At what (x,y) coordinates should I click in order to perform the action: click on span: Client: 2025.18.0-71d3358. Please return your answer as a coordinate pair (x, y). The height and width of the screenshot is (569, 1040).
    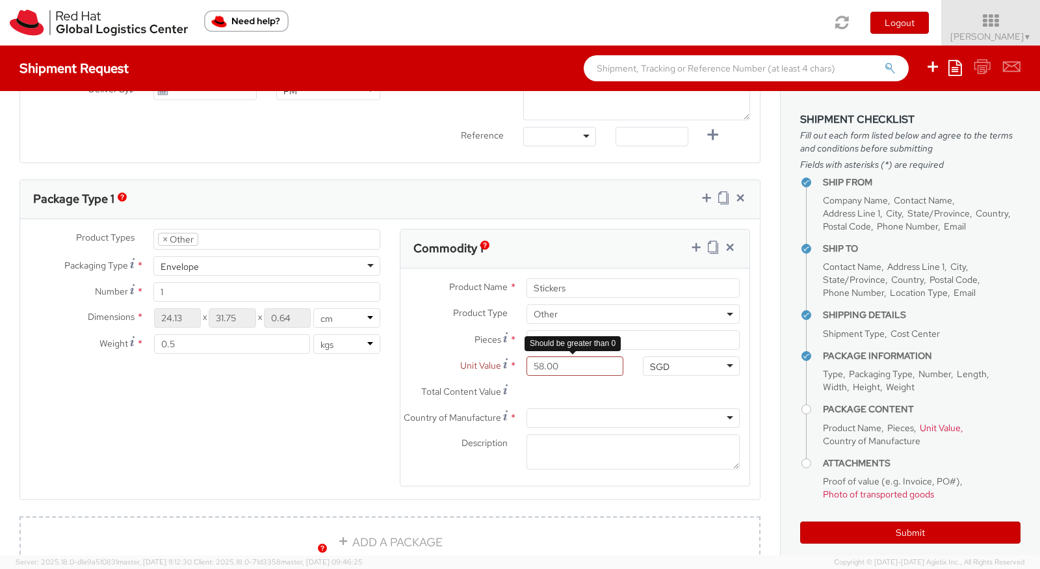
    Looking at the image, I should click on (278, 562).